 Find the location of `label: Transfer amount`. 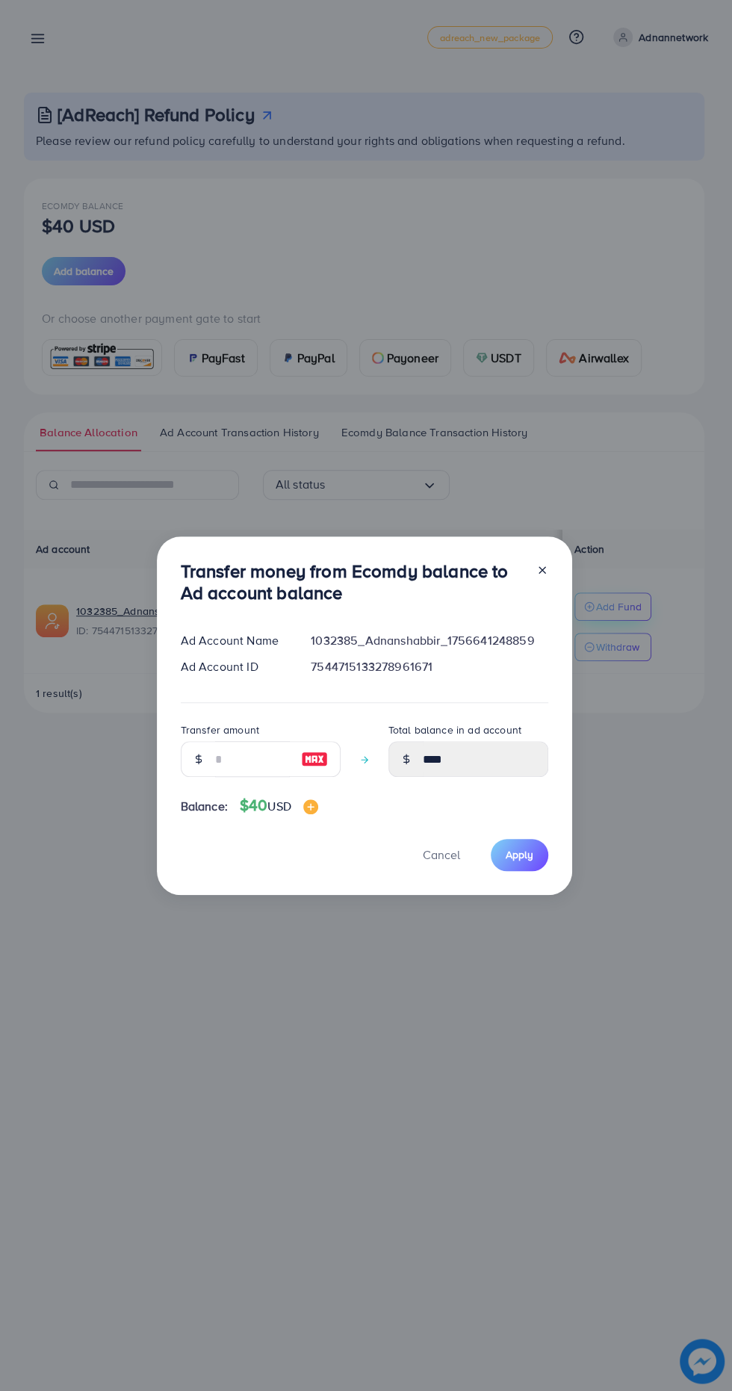

label: Transfer amount is located at coordinates (220, 730).